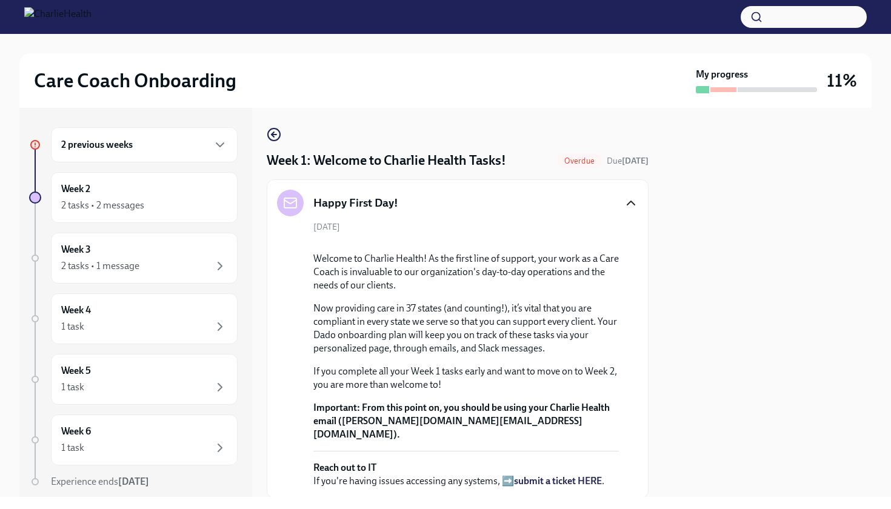 This screenshot has height=509, width=891. I want to click on a: Week 51 task, so click(133, 379).